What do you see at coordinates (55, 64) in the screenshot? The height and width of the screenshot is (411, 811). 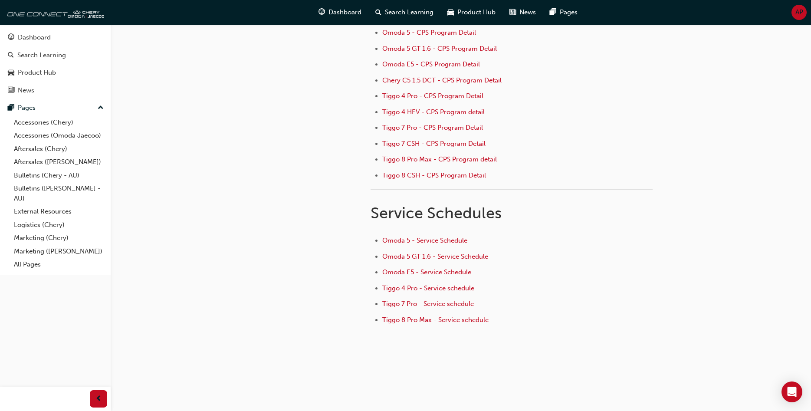 I see `button: DashboardSearch LearningProduct HubNews` at bounding box center [55, 64].